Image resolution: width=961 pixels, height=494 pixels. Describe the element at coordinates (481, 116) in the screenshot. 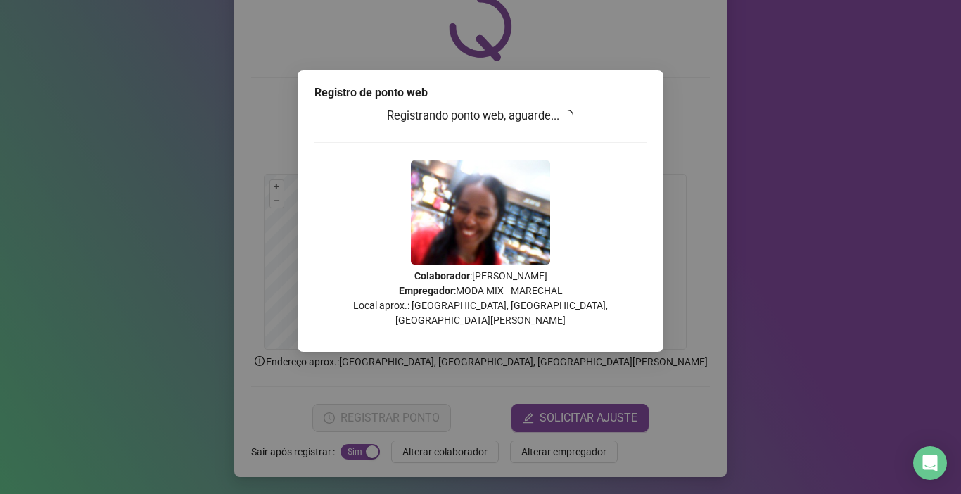

I see `h3: Registrando ponto web, aguarde...` at that location.